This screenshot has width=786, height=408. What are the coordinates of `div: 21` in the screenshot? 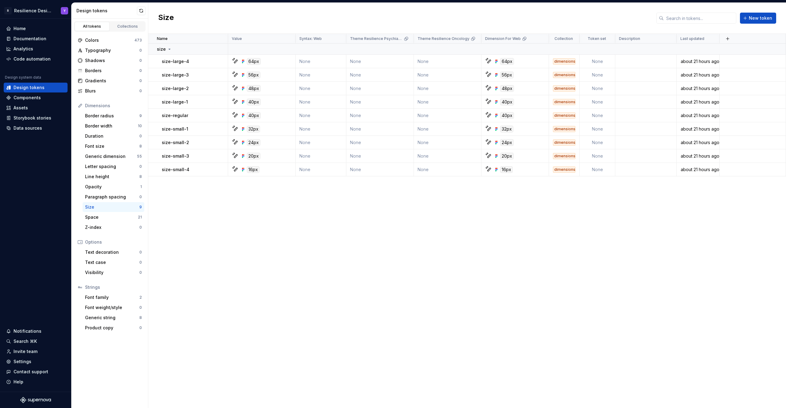 It's located at (140, 217).